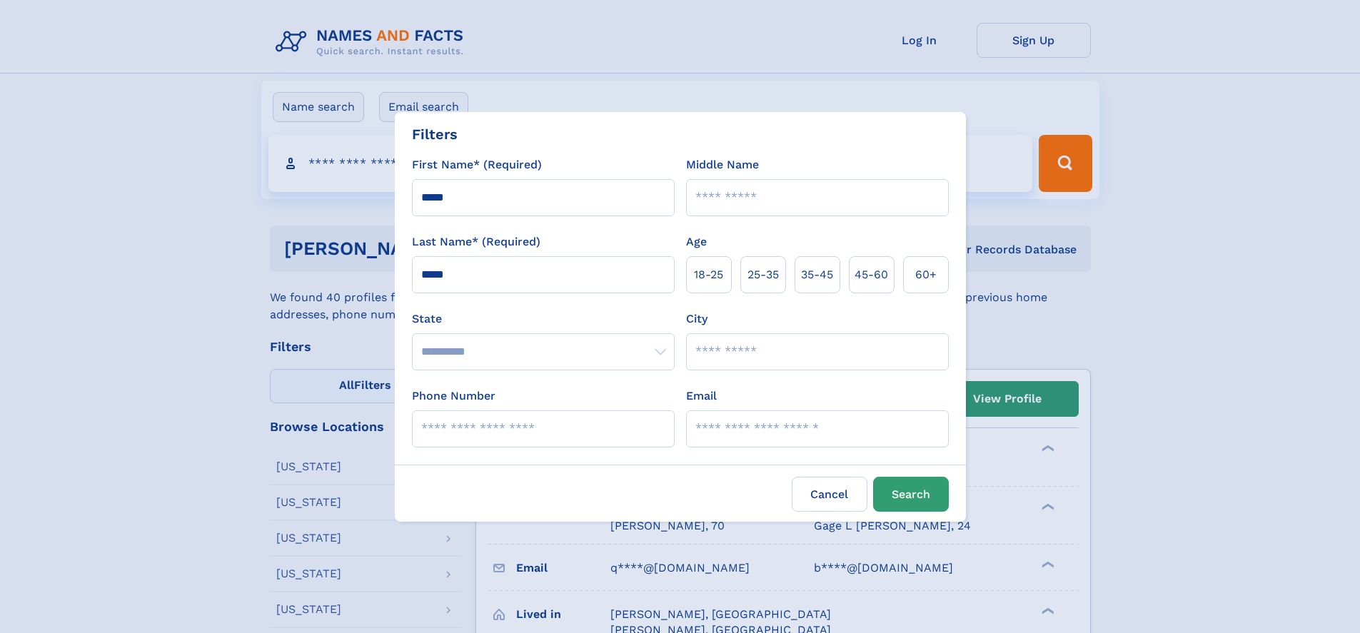 The image size is (1360, 633). Describe the element at coordinates (476, 242) in the screenshot. I see `label: Last Name* (Required)` at that location.